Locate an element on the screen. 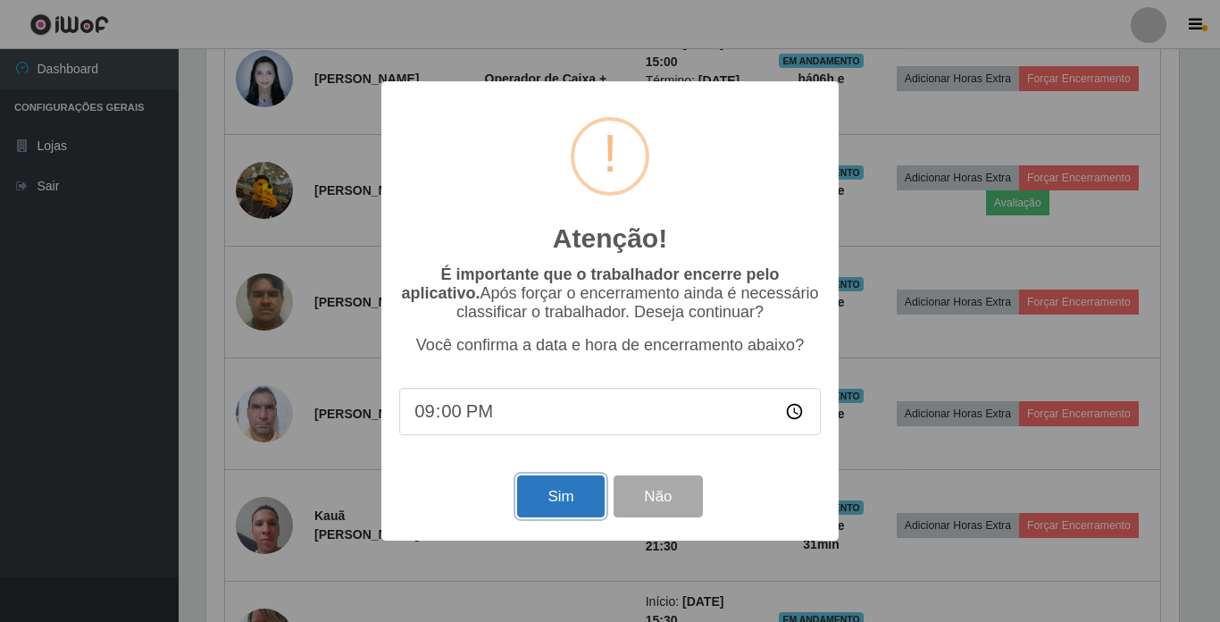 The image size is (1220, 622). button: Sim is located at coordinates (560, 496).